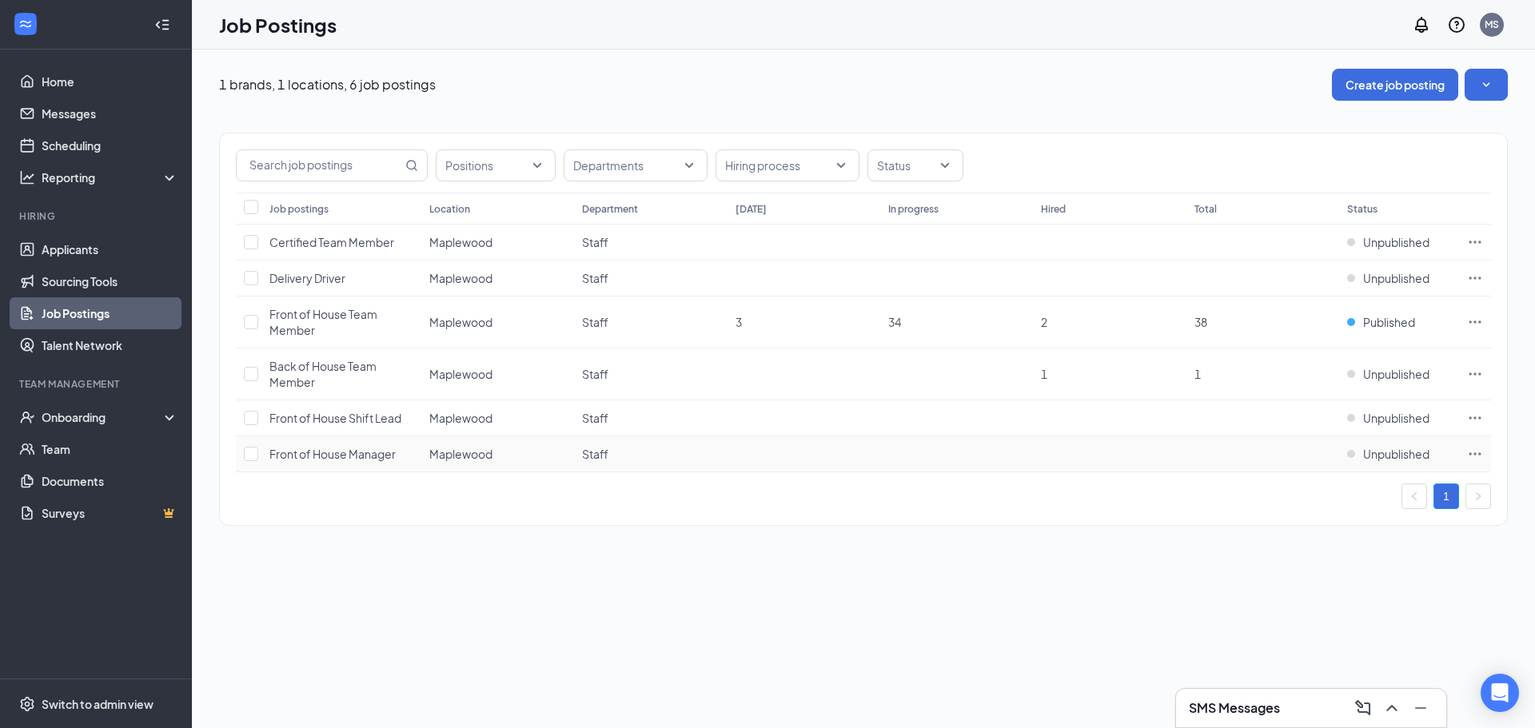 This screenshot has height=728, width=1535. Describe the element at coordinates (1395, 85) in the screenshot. I see `button: Create job posting` at that location.